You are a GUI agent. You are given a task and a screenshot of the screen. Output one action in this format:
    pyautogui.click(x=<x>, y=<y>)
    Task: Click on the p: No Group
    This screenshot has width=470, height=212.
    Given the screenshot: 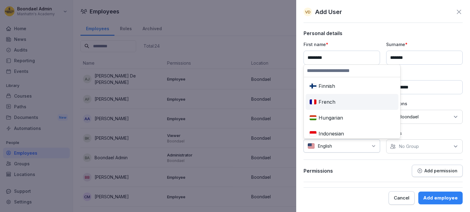 What is the action you would take?
    pyautogui.click(x=408, y=147)
    